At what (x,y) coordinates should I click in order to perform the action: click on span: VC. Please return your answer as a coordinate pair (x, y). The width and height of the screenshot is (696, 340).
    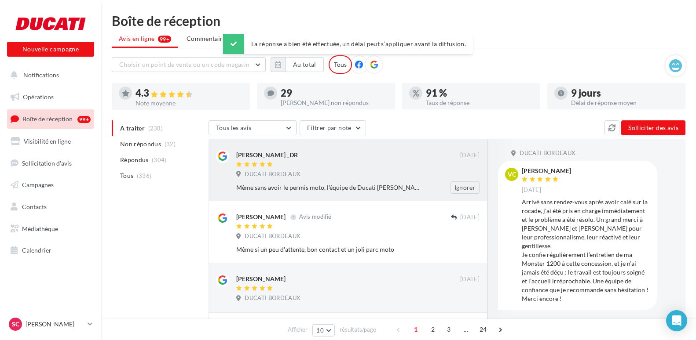
    Looking at the image, I should click on (511, 175).